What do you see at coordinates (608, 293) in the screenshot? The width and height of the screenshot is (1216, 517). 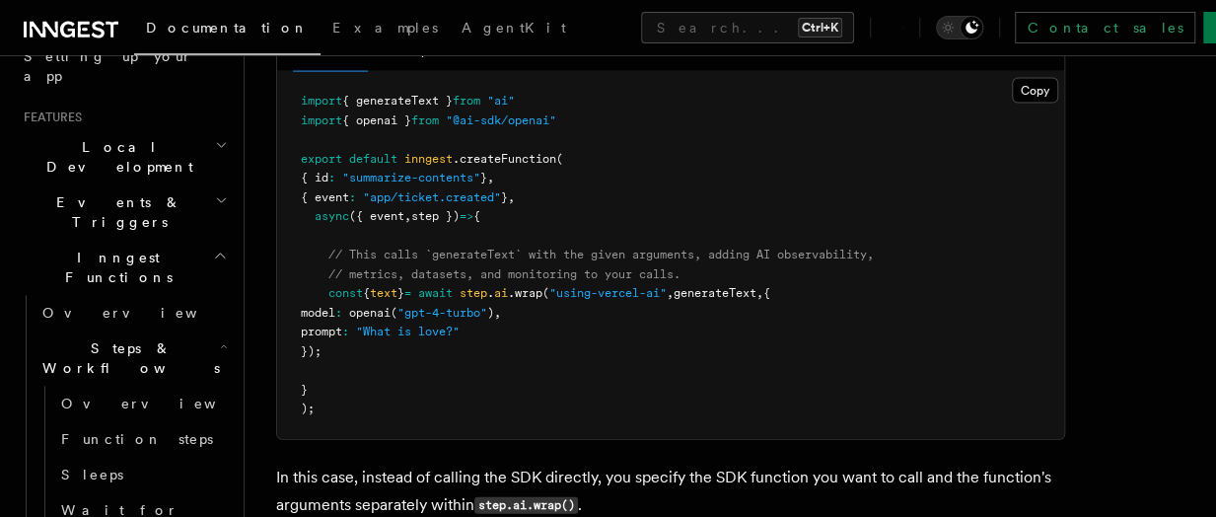 I see `span: "using-vercel-ai"` at bounding box center [608, 293].